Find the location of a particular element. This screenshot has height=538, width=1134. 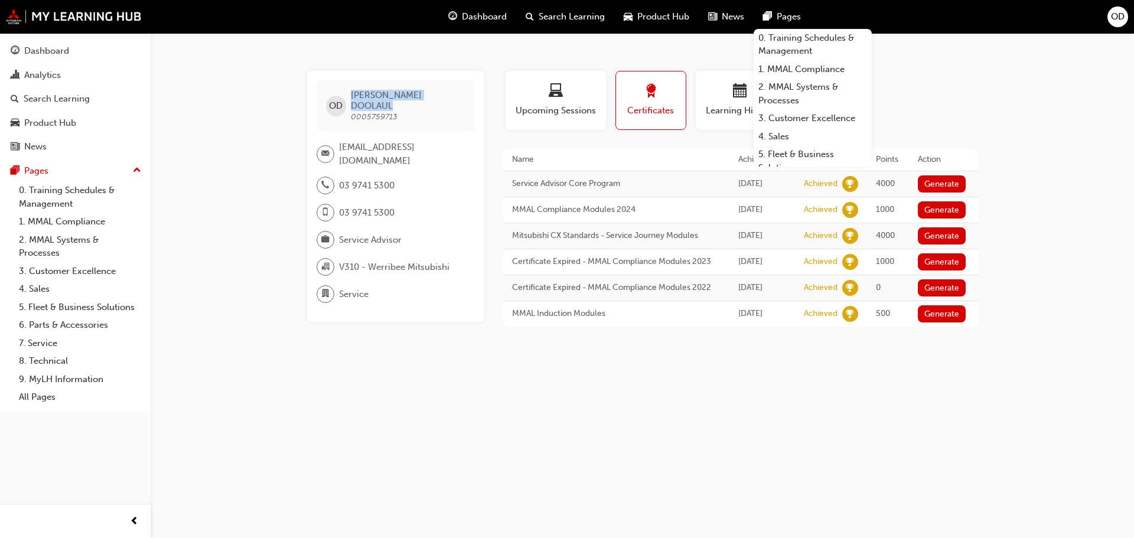

span: email-icon is located at coordinates (325, 154).